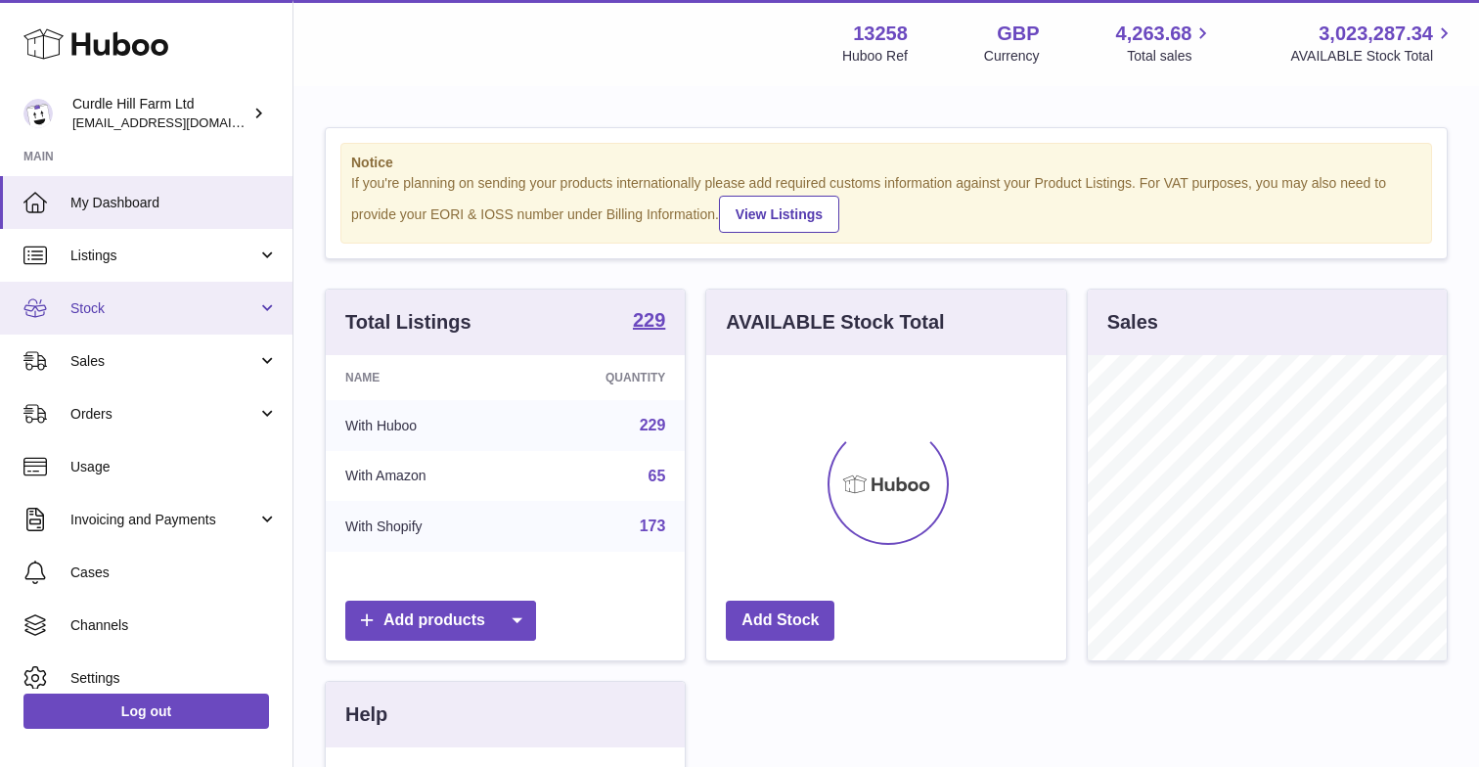 This screenshot has width=1479, height=767. I want to click on th: Name, so click(424, 378).